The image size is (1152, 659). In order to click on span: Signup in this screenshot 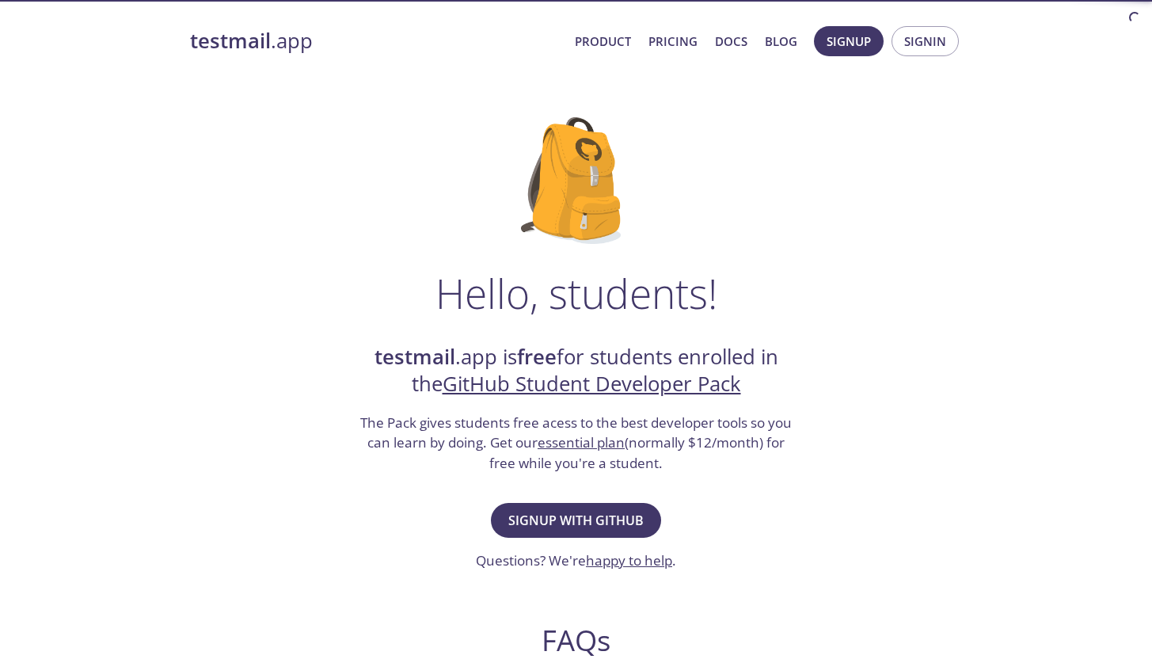, I will do `click(849, 41)`.